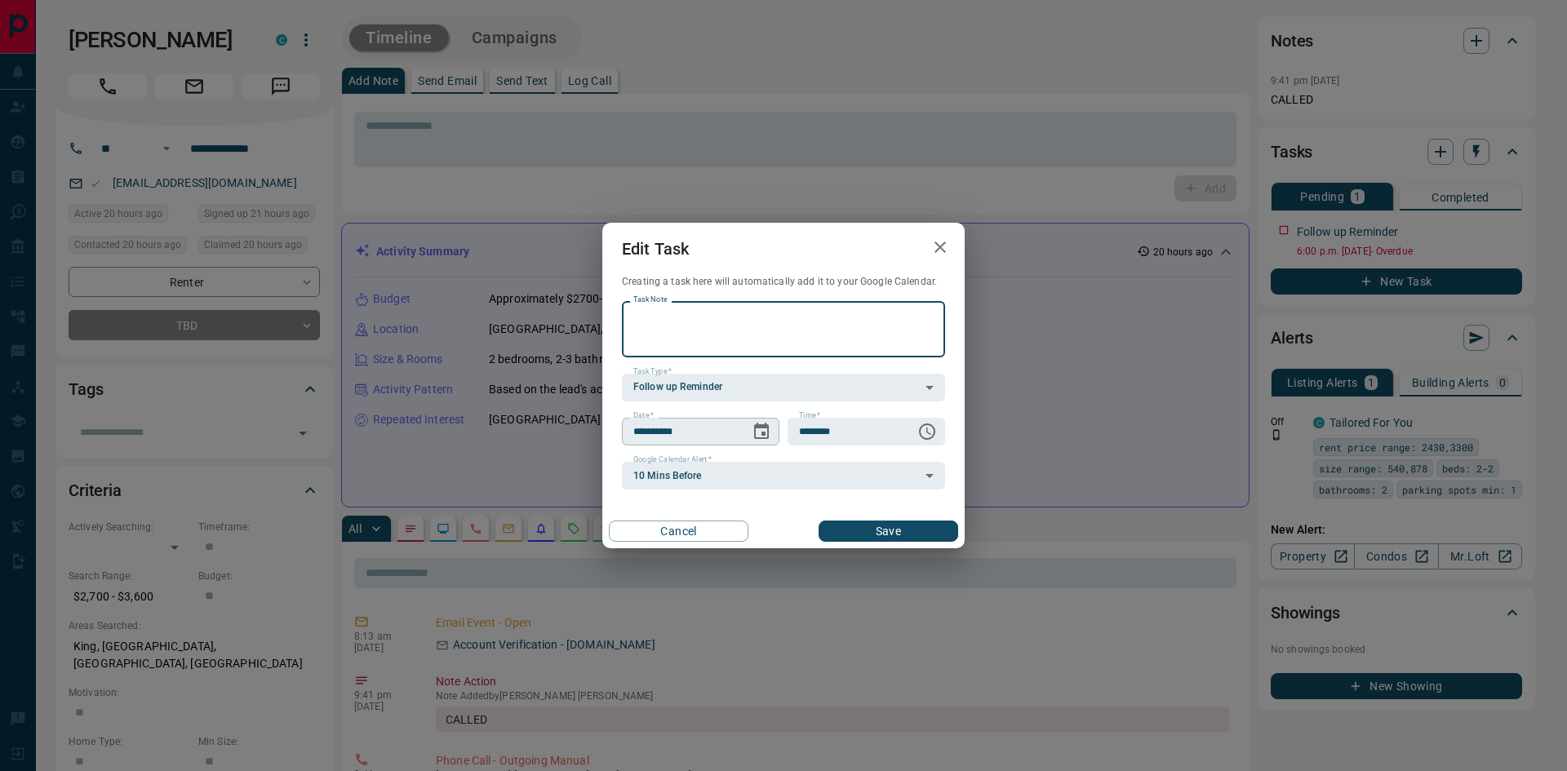  What do you see at coordinates (673, 460) in the screenshot?
I see `label: Google Calendar Alert` at bounding box center [673, 460].